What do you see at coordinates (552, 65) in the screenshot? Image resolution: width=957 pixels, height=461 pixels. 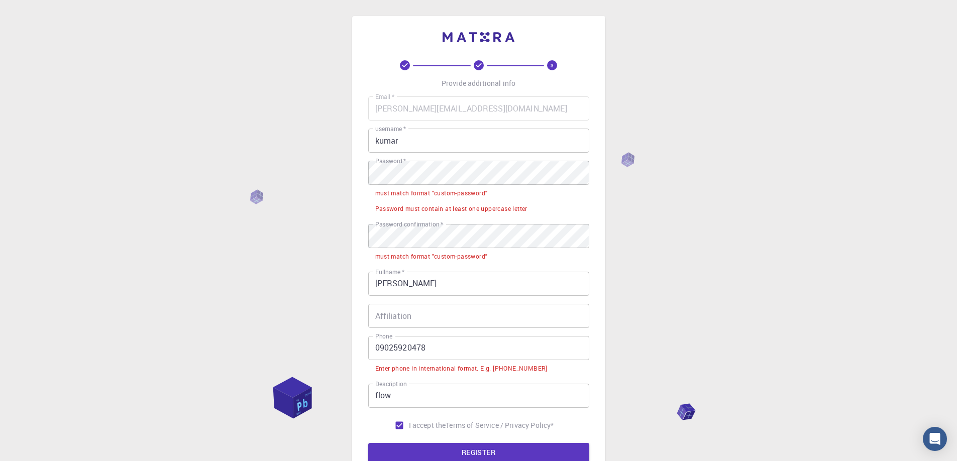 I see `text: 3` at bounding box center [552, 65].